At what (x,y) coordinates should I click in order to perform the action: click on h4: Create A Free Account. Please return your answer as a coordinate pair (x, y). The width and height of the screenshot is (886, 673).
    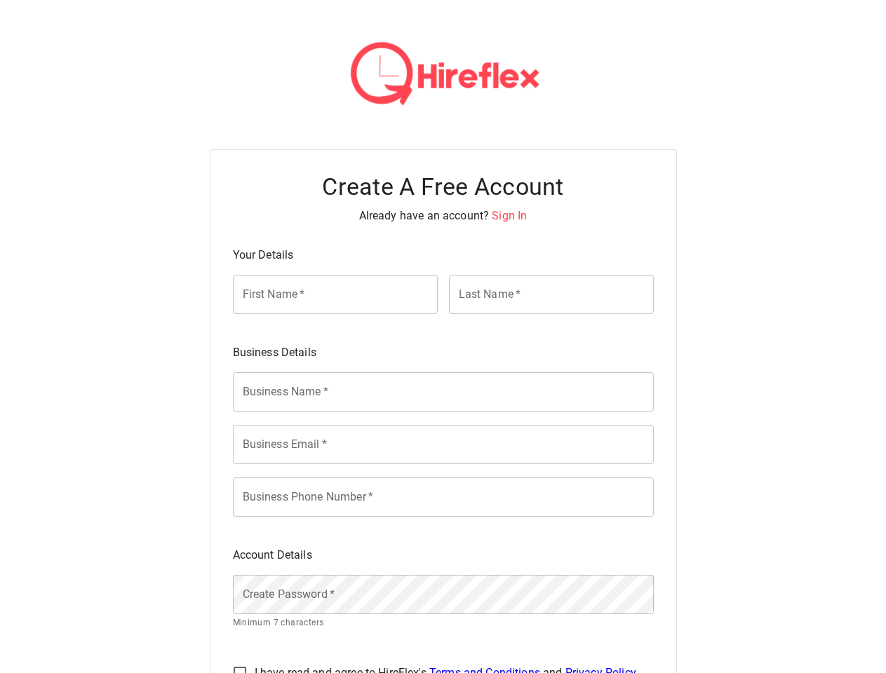
    Looking at the image, I should click on (443, 187).